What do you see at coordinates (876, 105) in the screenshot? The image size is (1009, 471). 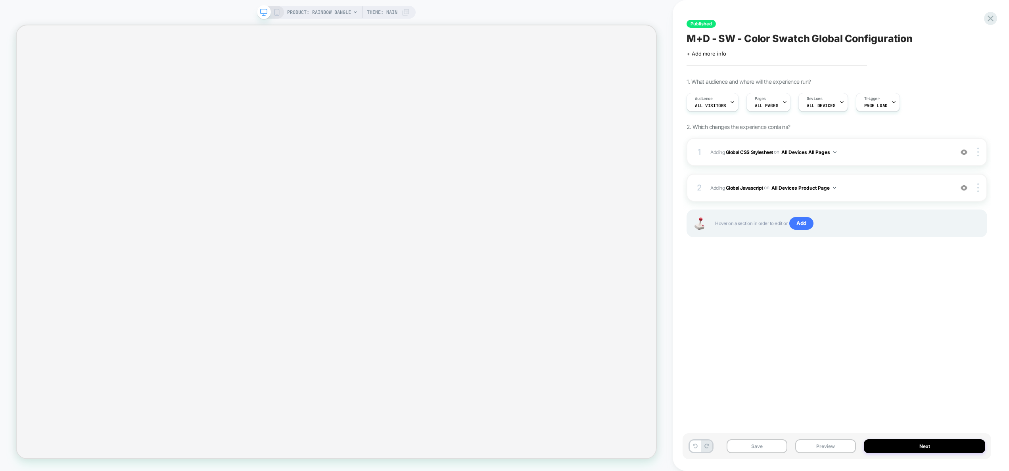 I see `span: Page Load` at bounding box center [876, 105].